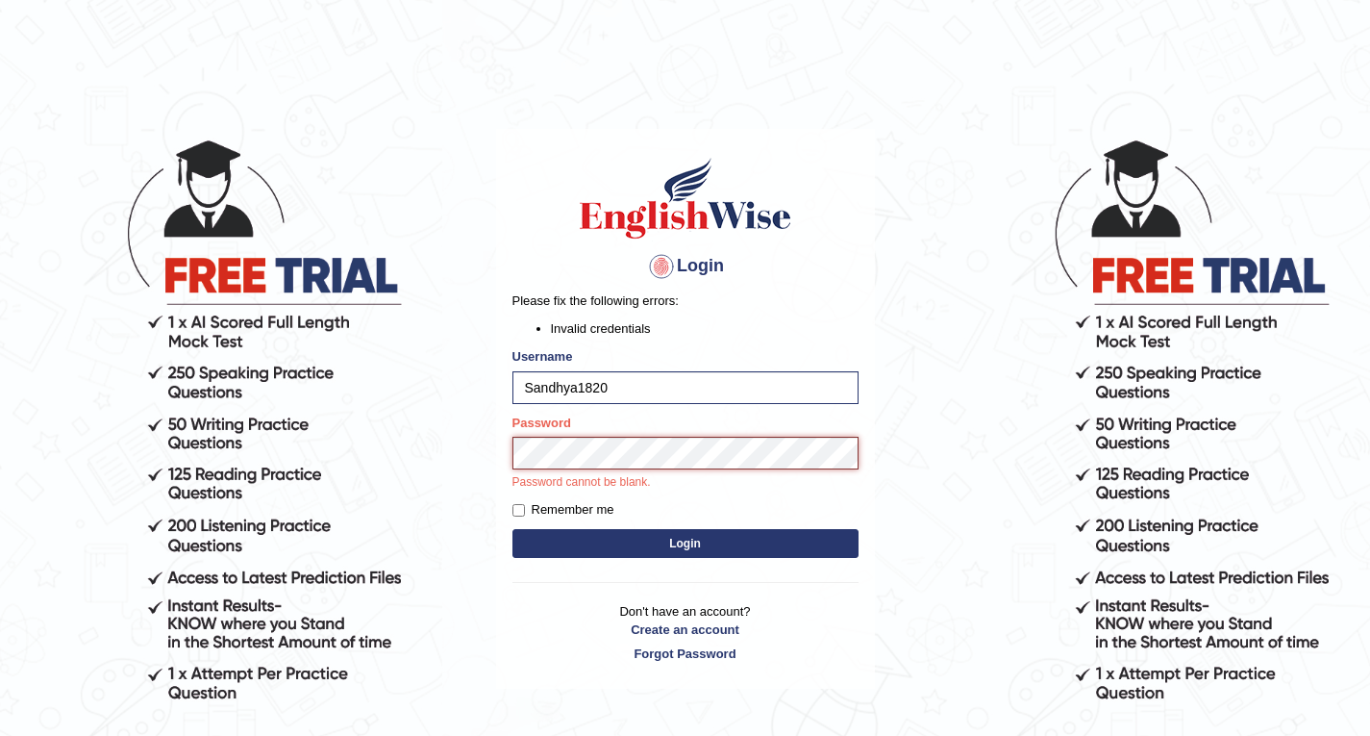 This screenshot has width=1370, height=736. Describe the element at coordinates (541, 422) in the screenshot. I see `label: Password` at that location.